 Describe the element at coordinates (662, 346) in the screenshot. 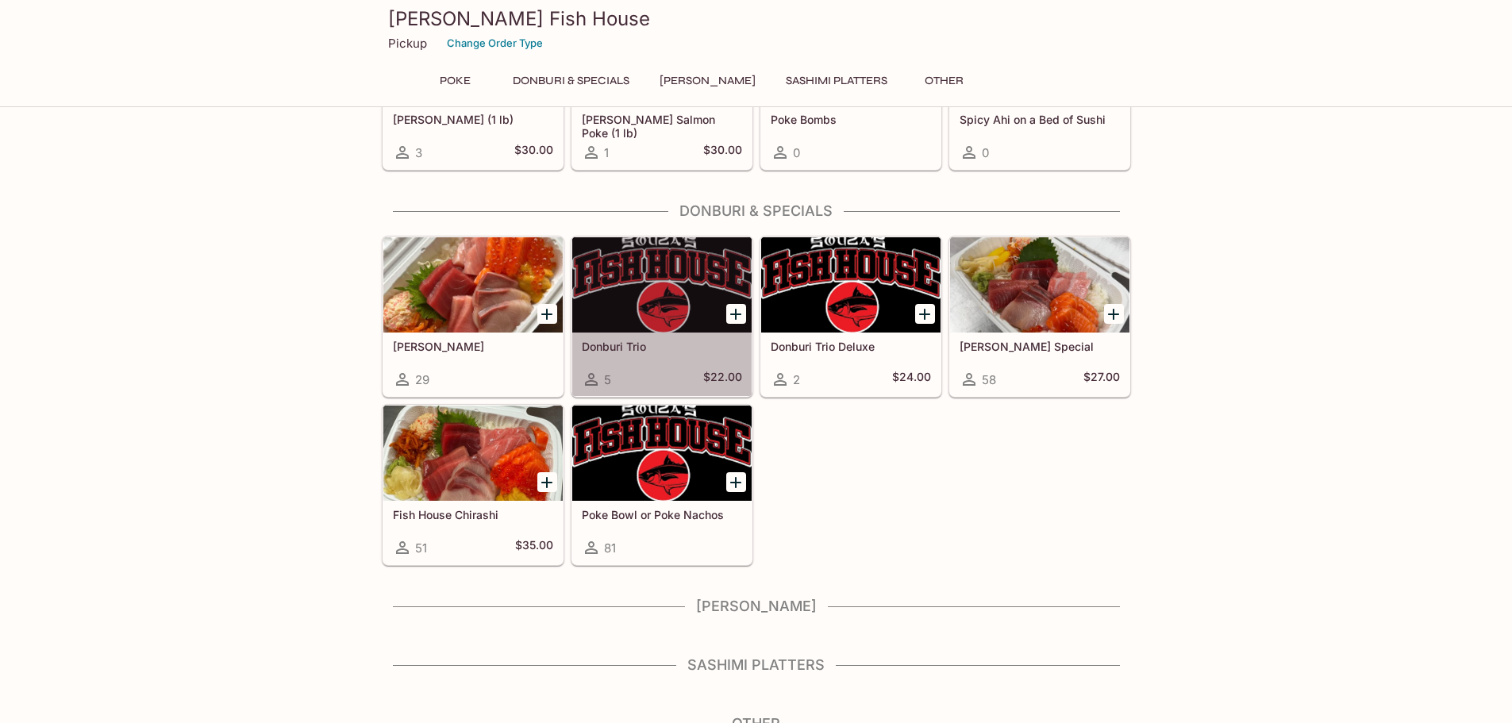

I see `h5: Donburi Trio` at that location.